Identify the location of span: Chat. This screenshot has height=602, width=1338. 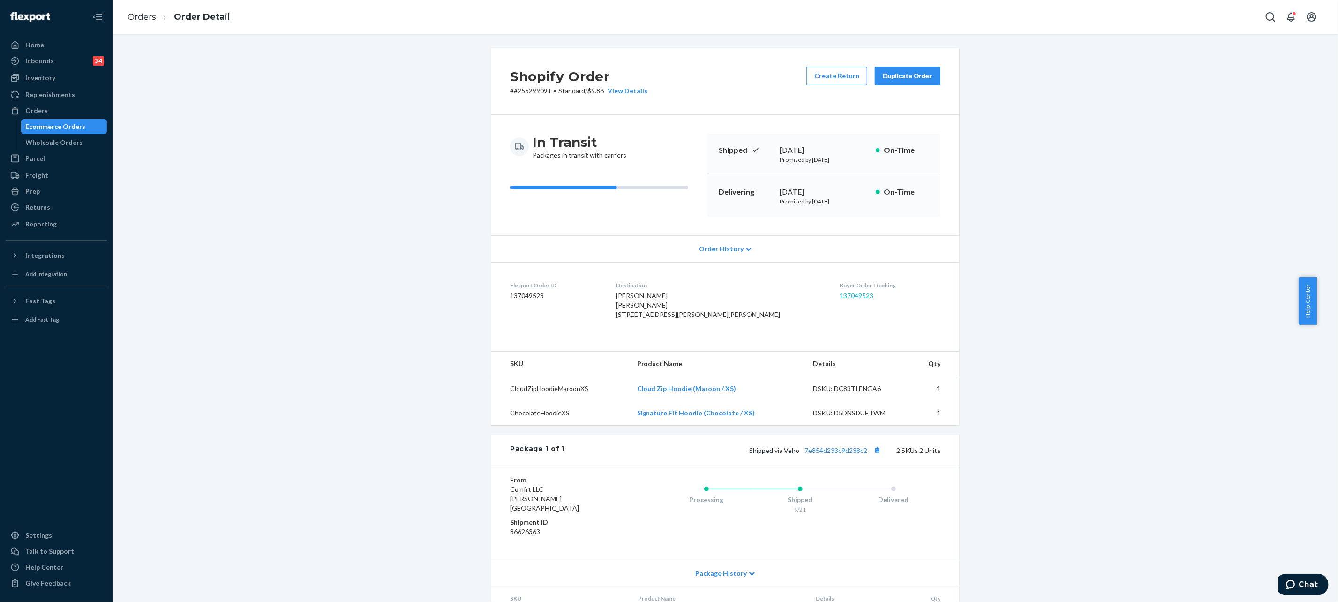
(30, 11).